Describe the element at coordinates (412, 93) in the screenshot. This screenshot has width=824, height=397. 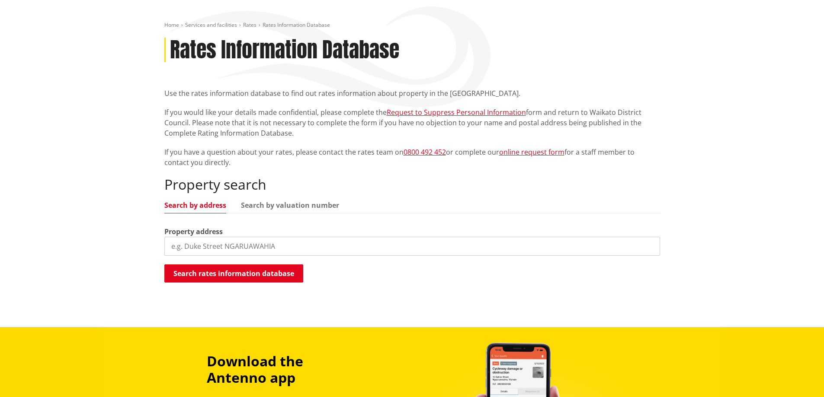
I see `p: Use the rates information database to find out rates information about property in the [GEOGRAPHI...` at that location.